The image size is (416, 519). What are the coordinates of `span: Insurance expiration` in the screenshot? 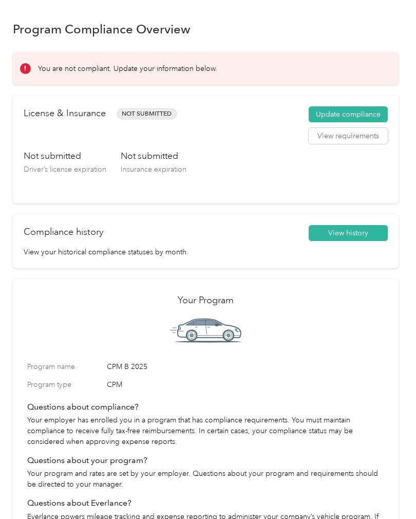 It's located at (154, 169).